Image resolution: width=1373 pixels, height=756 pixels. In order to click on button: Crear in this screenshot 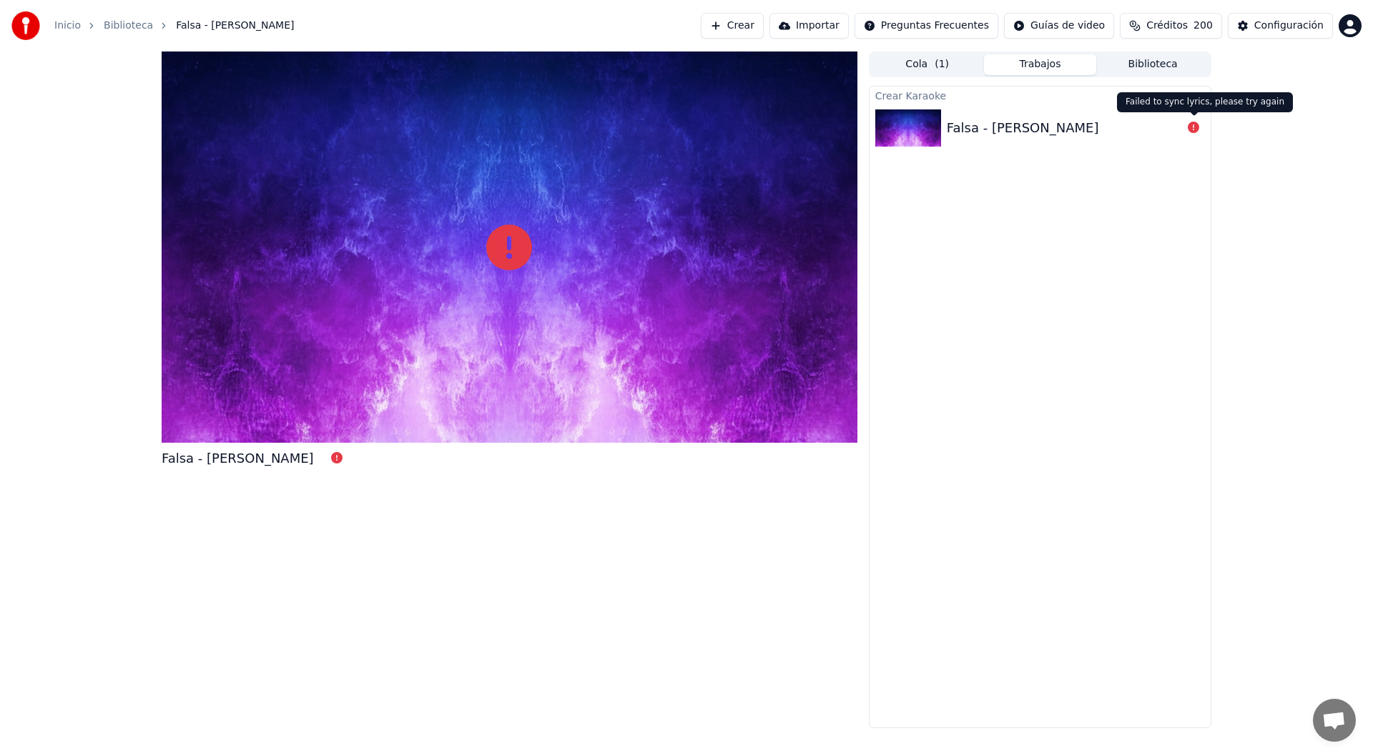, I will do `click(732, 26)`.